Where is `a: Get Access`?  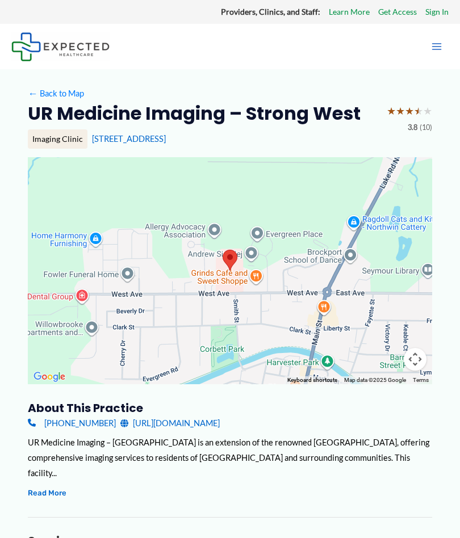 a: Get Access is located at coordinates (397, 12).